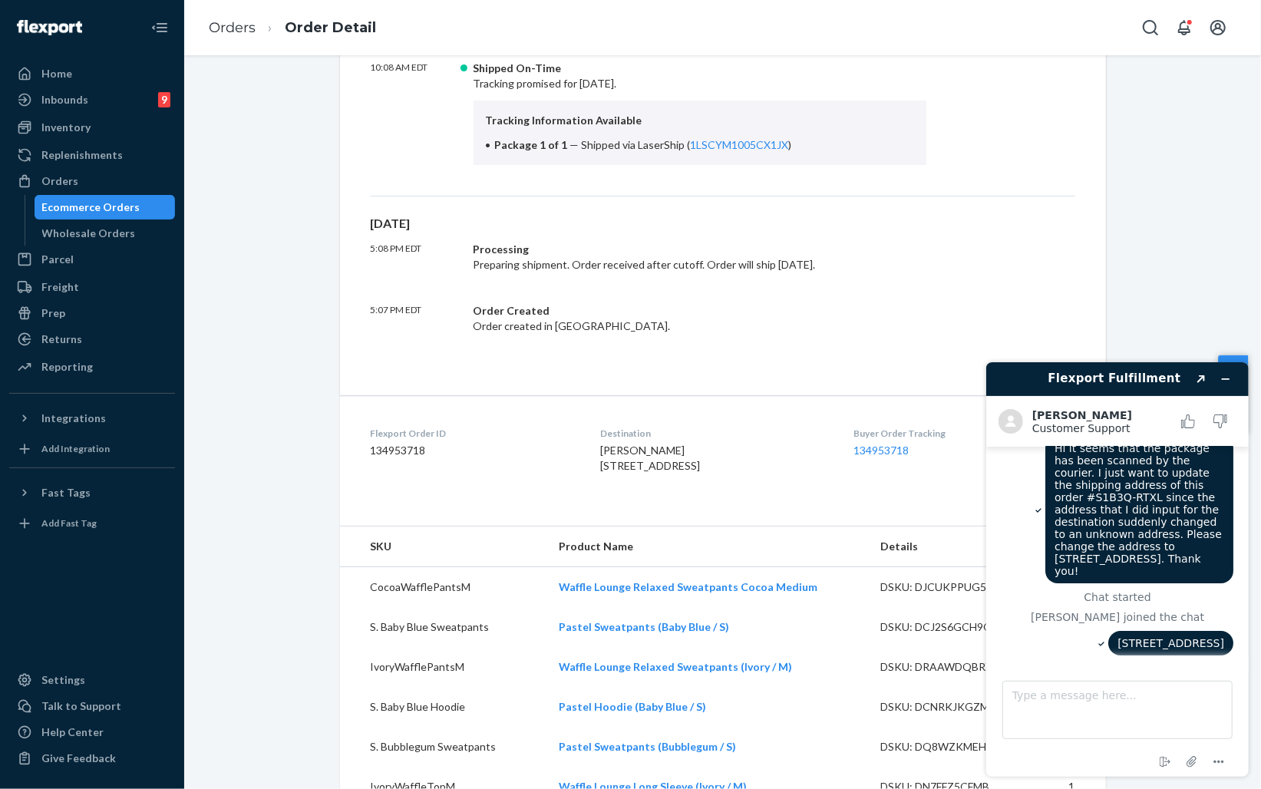 This screenshot has width=1261, height=789. What do you see at coordinates (53, 313) in the screenshot?
I see `div: Prep` at bounding box center [53, 313].